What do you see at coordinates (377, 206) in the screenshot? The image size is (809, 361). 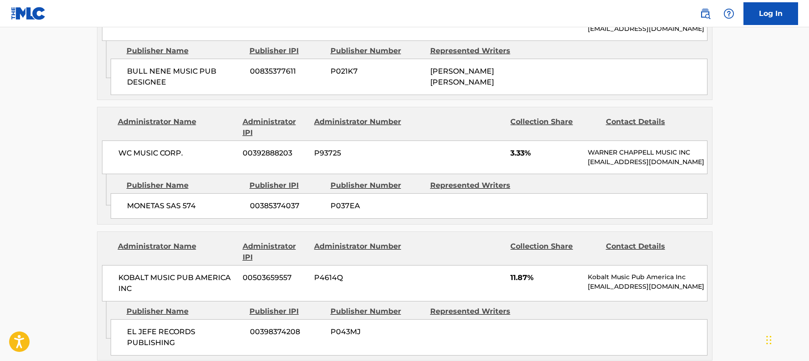 I see `span: P037EA` at bounding box center [377, 206].